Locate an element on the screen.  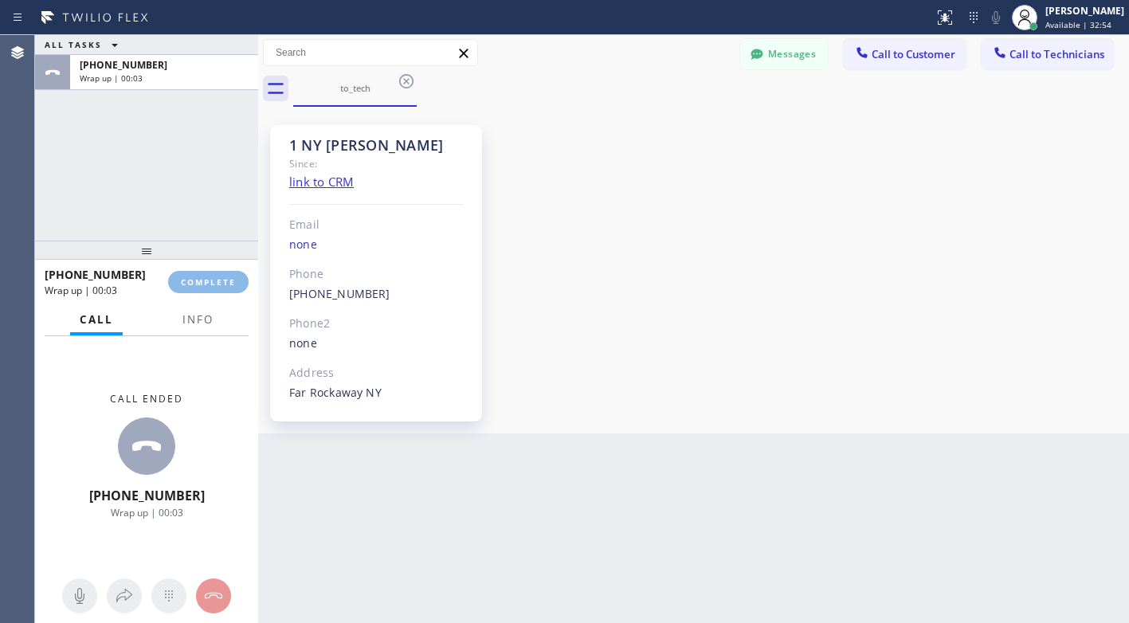
div: to_tech is located at coordinates (355, 88).